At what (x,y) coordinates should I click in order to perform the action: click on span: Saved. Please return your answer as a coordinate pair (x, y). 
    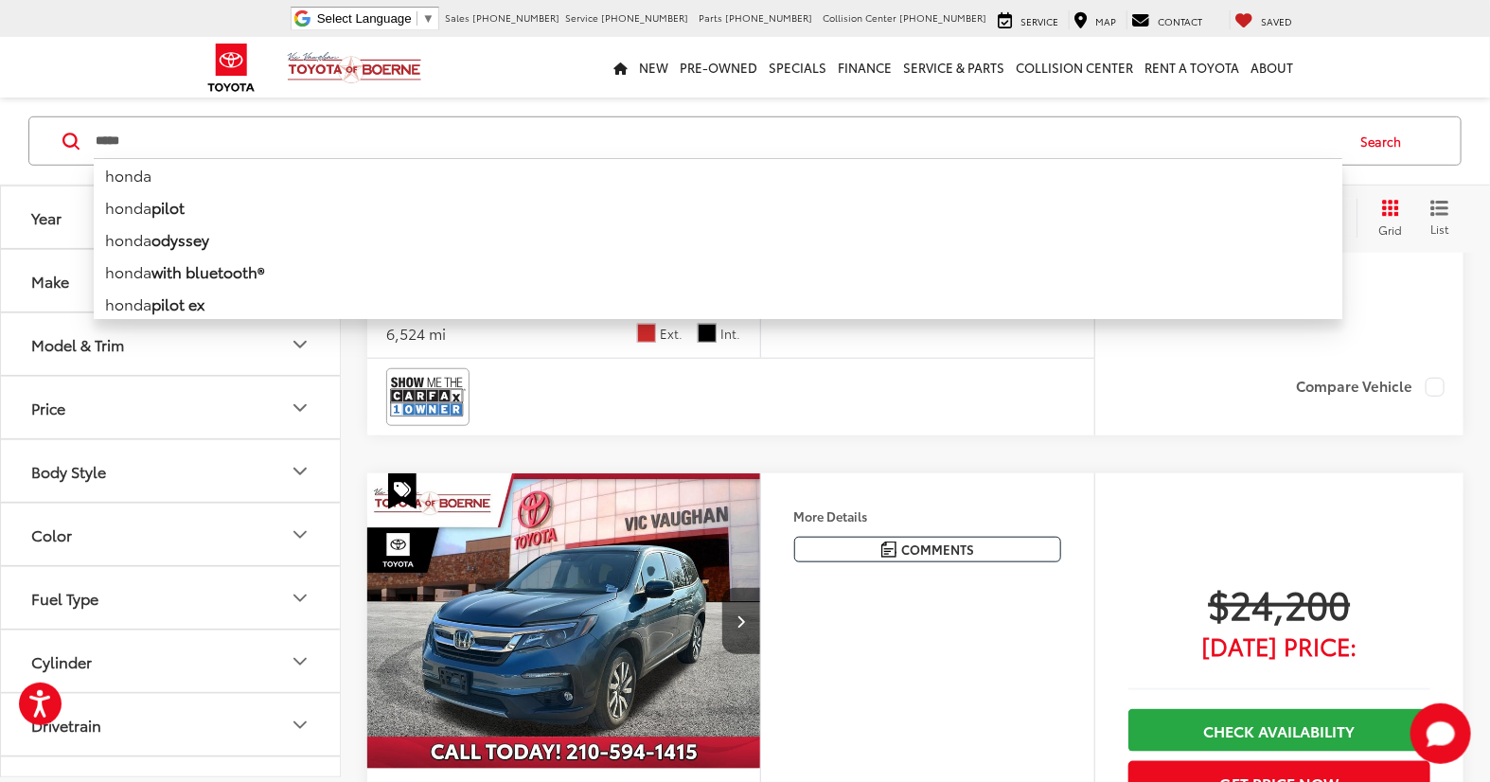
    Looking at the image, I should click on (1276, 21).